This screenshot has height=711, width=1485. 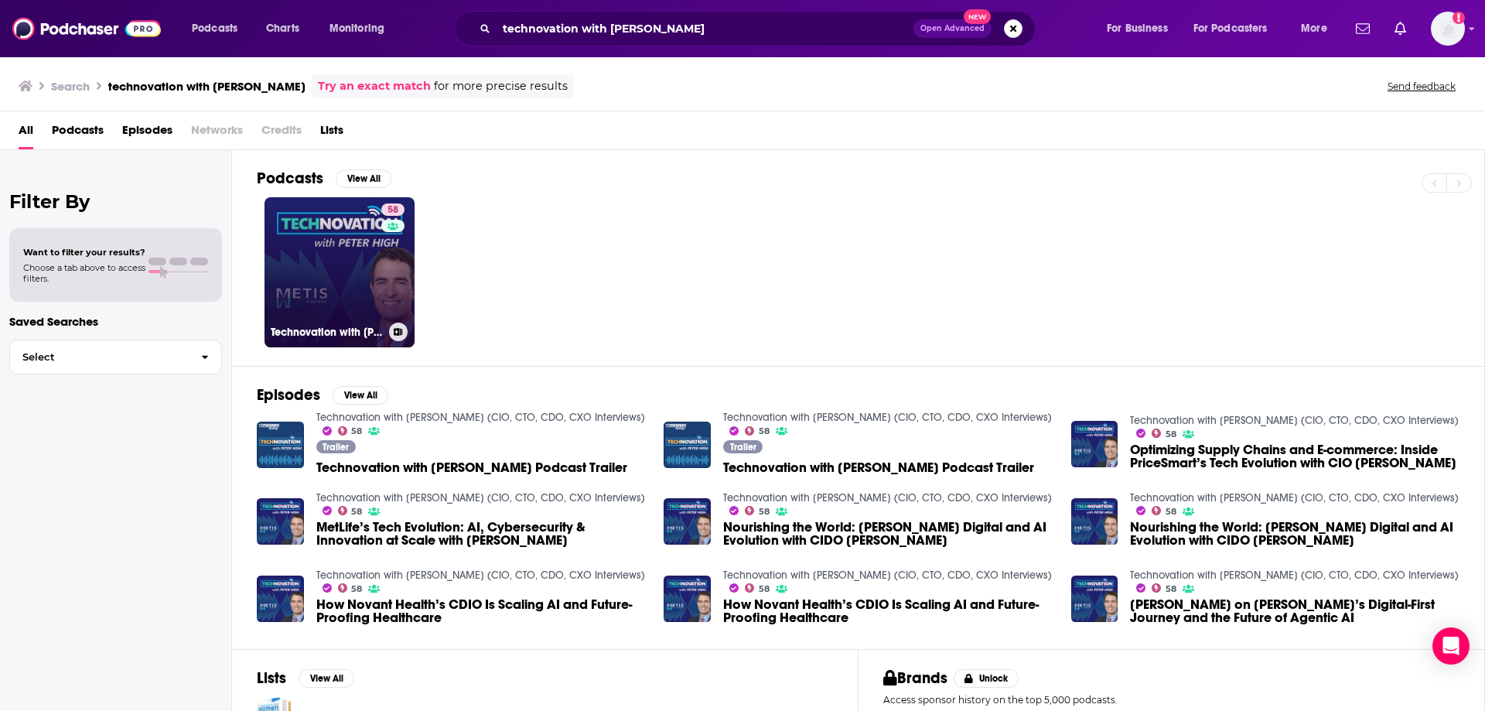 What do you see at coordinates (87, 29) in the screenshot?
I see `a: Podchaser - Follow, Share and Rate Podcasts` at bounding box center [87, 29].